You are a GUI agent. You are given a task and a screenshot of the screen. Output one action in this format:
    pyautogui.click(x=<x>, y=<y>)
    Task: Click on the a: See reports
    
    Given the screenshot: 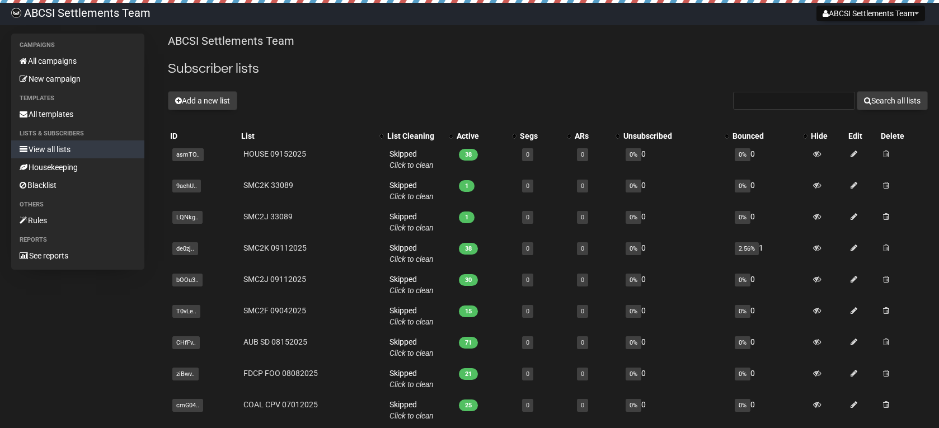 What is the action you would take?
    pyautogui.click(x=78, y=256)
    